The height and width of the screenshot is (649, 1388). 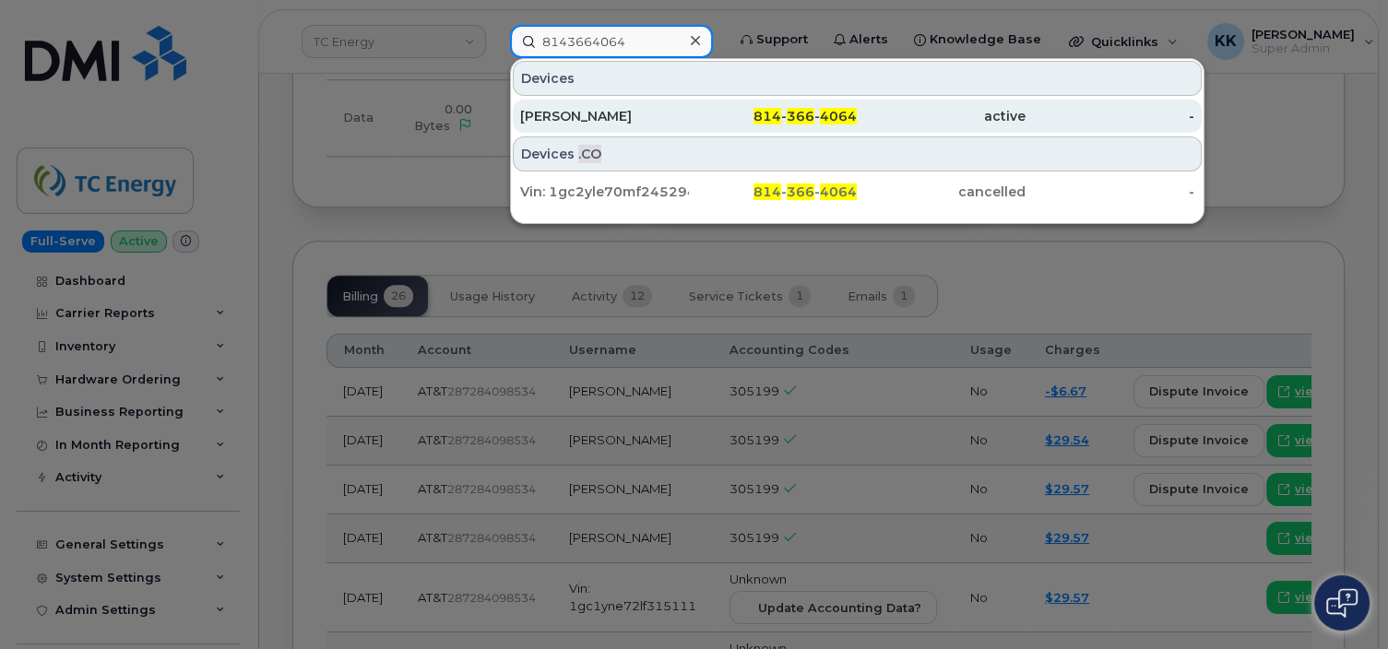 I want to click on div: cancelled, so click(x=941, y=192).